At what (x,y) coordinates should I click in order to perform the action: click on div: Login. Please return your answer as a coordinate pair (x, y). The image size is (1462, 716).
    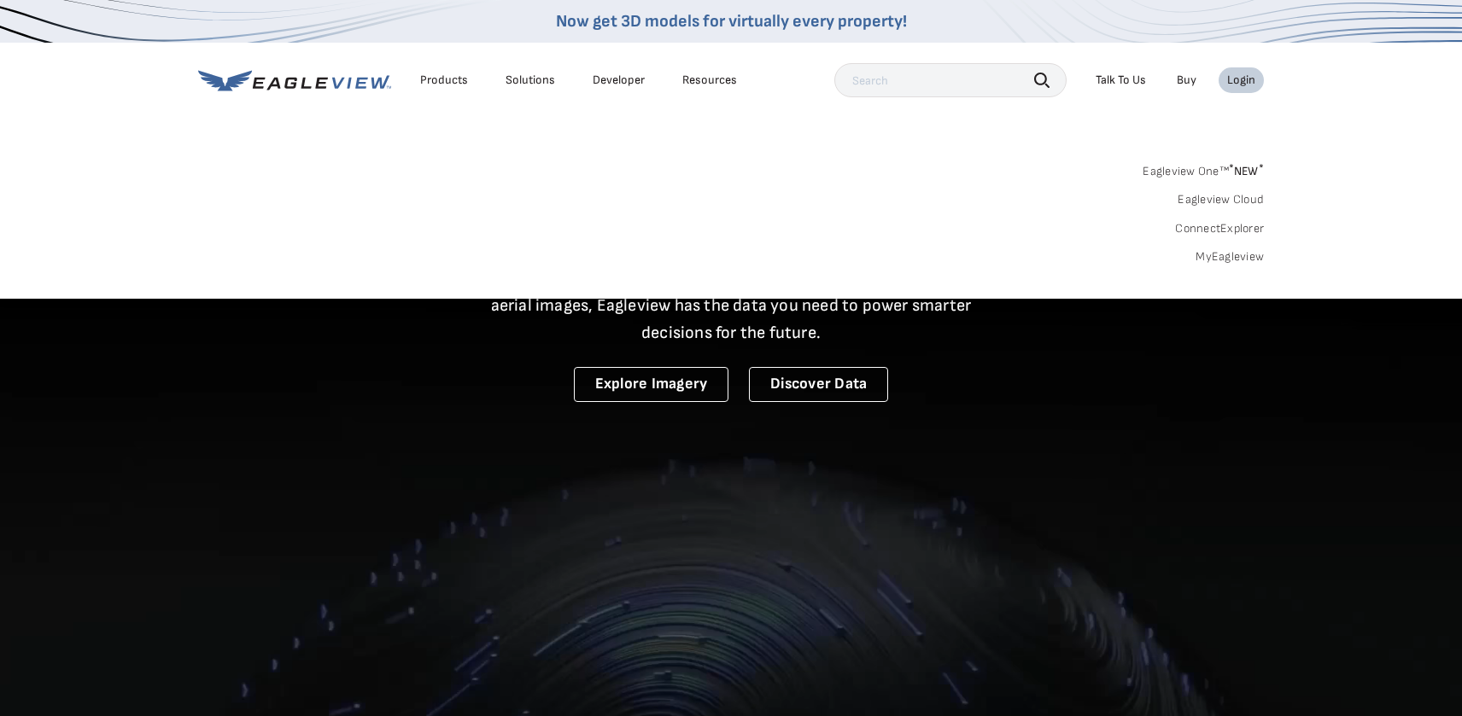
    Looking at the image, I should click on (1240, 80).